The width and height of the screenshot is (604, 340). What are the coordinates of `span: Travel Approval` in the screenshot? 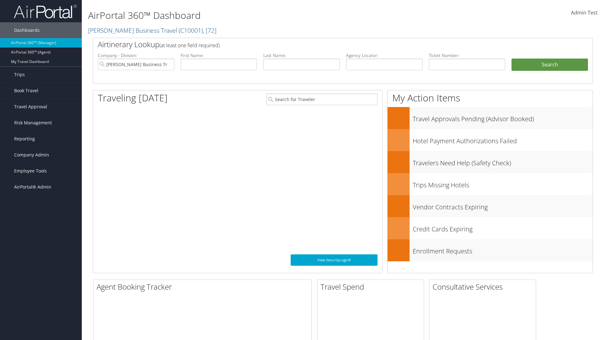 It's located at (31, 107).